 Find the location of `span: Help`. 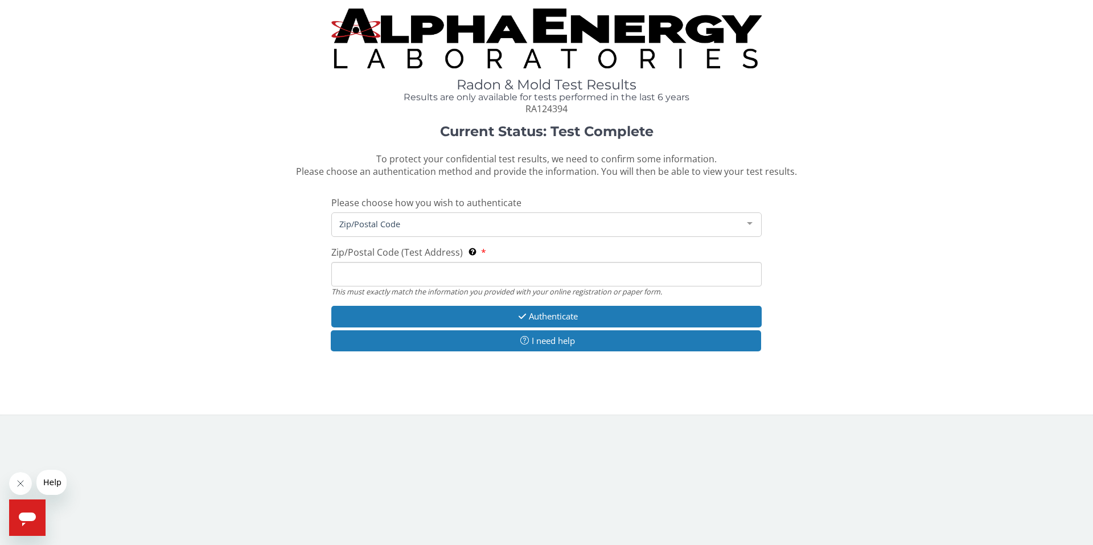

span: Help is located at coordinates (16, 13).